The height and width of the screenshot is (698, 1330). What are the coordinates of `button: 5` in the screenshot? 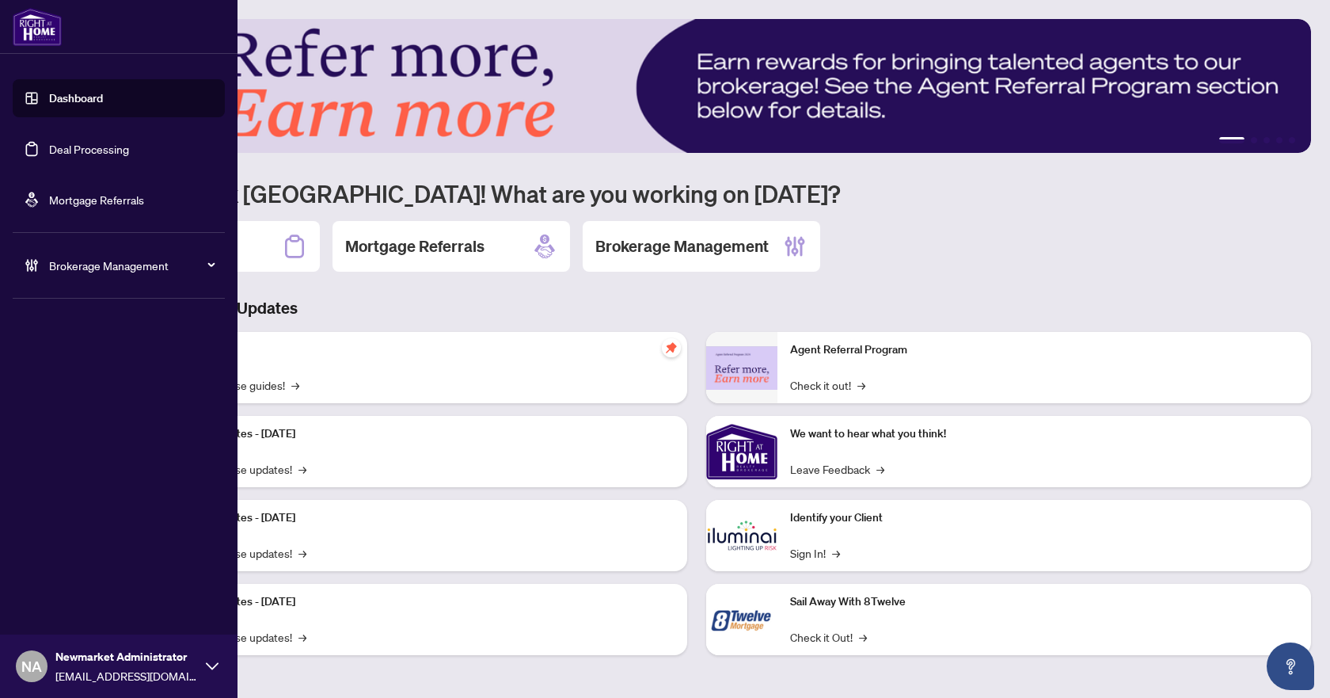 It's located at (1292, 140).